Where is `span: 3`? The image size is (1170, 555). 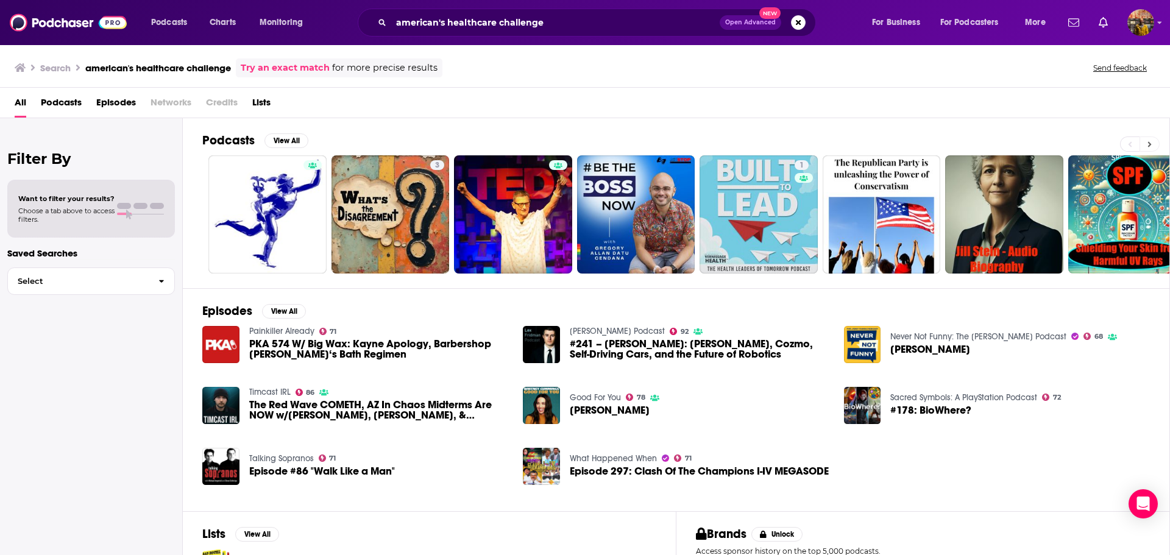
span: 3 is located at coordinates (437, 166).